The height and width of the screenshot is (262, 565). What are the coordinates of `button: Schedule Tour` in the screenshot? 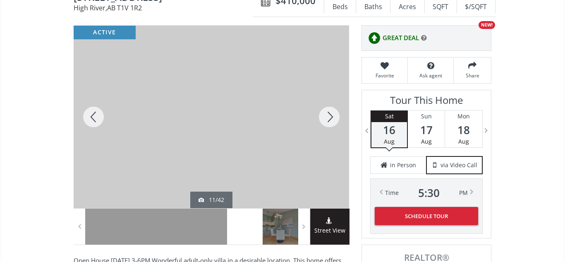 It's located at (426, 216).